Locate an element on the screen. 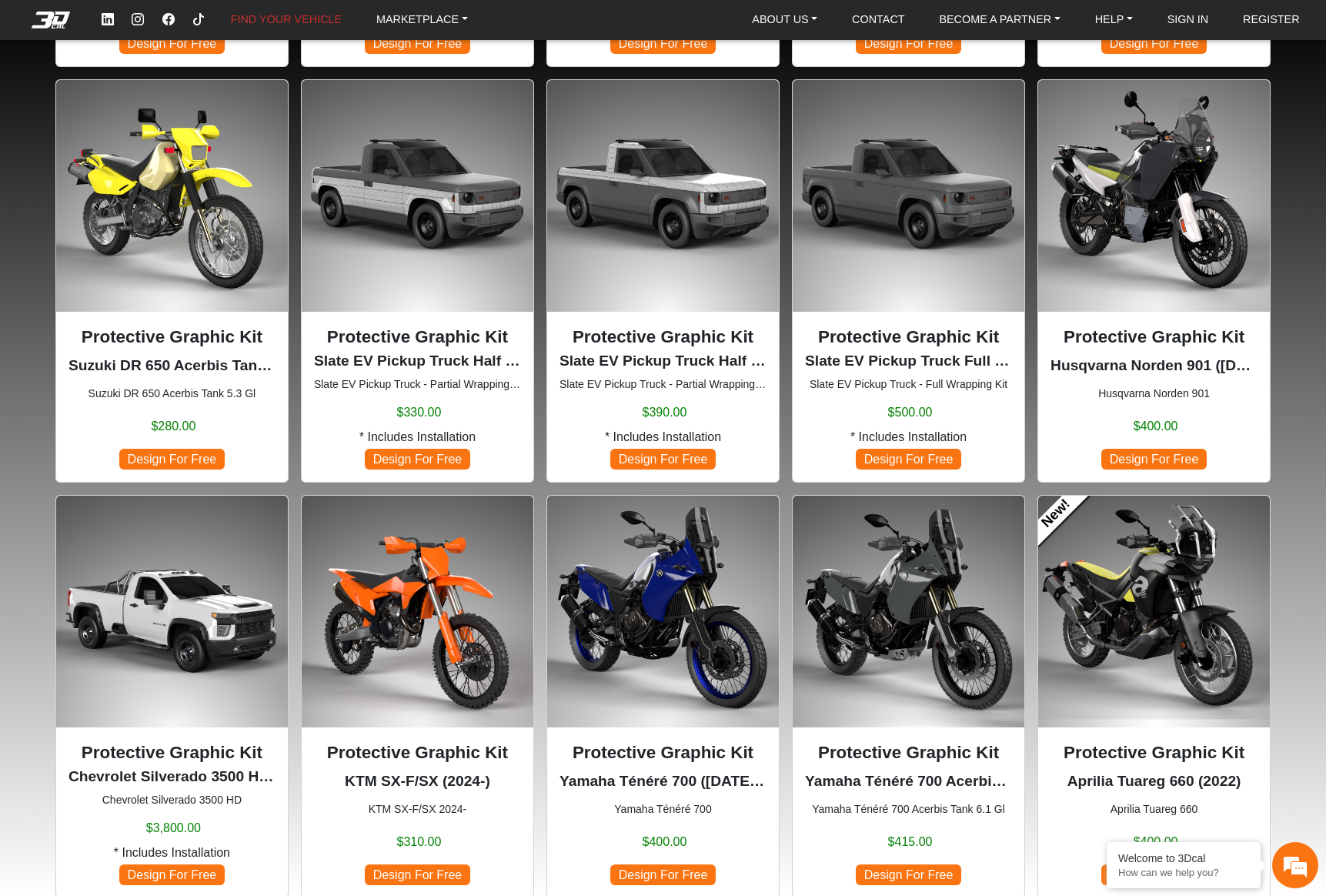  img: Ténéré 700 Acerbis Tank 6.1 Gl2019-2024 is located at coordinates (909, 611).